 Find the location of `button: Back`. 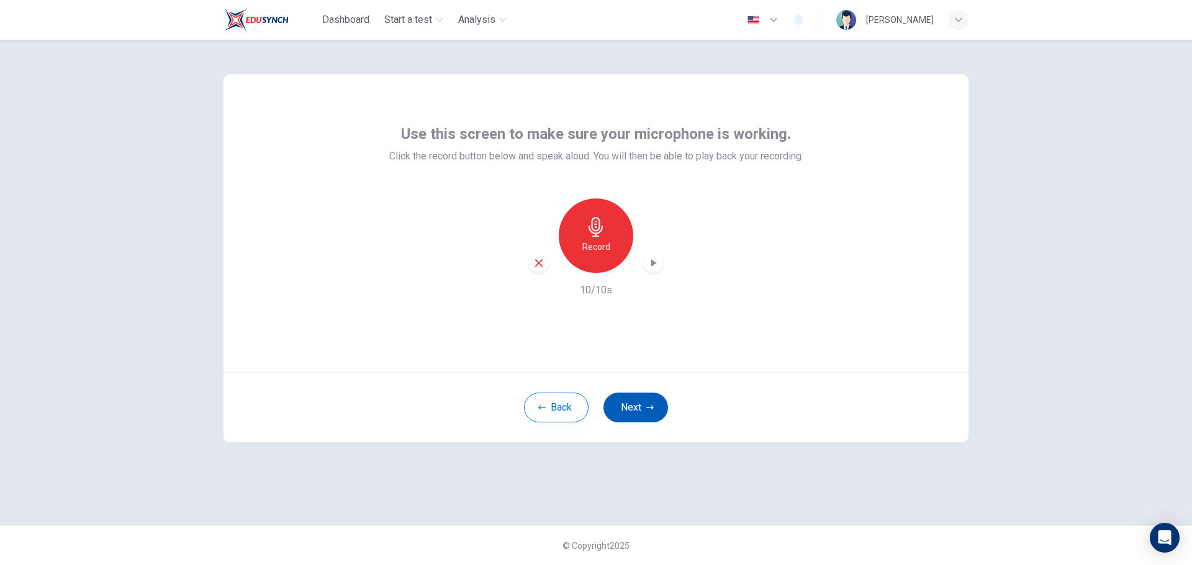

button: Back is located at coordinates (556, 408).